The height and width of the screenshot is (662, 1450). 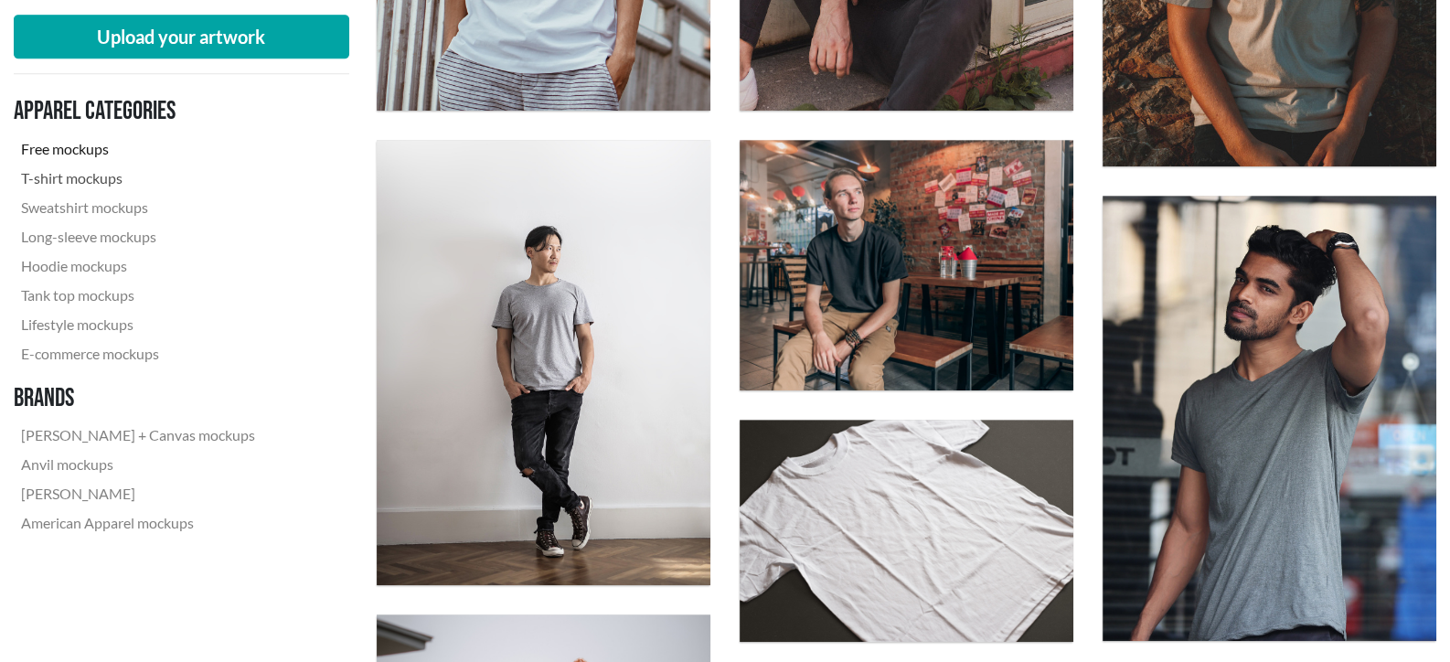 What do you see at coordinates (138, 178) in the screenshot?
I see `a: T-shirt mockups` at bounding box center [138, 178].